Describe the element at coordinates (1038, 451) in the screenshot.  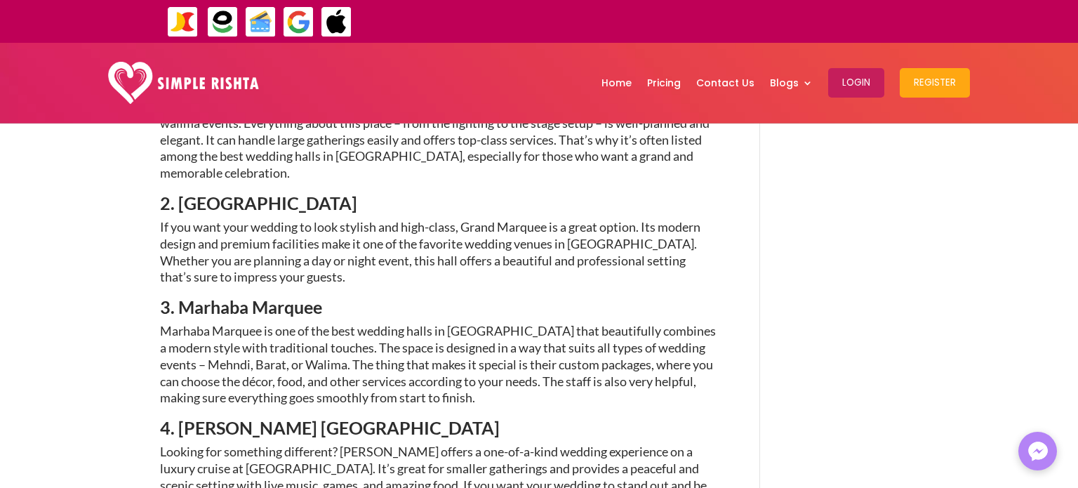
I see `img: Messenger` at that location.